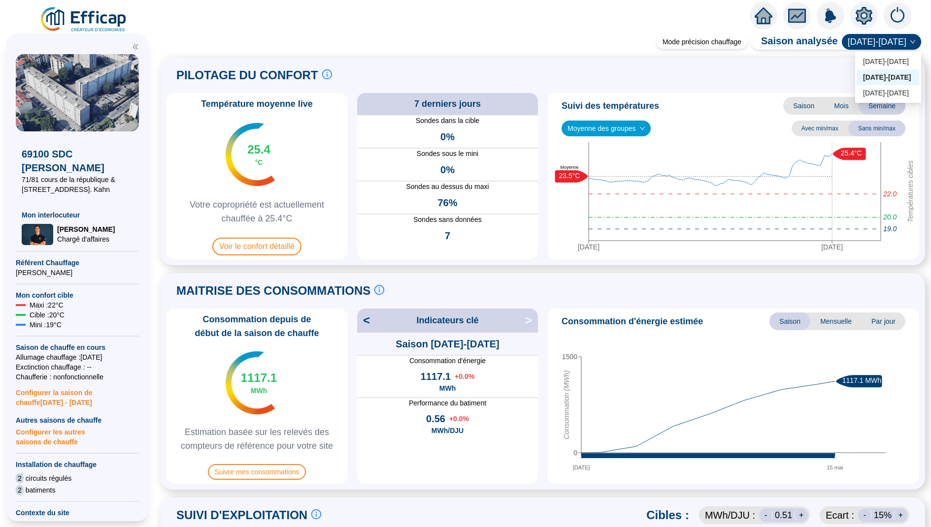  What do you see at coordinates (447, 187) in the screenshot?
I see `span: Sondes au dessus du maxi` at bounding box center [447, 187].